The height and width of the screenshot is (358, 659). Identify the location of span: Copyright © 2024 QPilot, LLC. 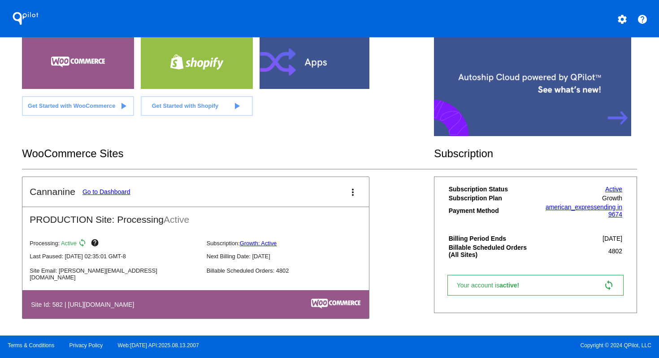
(494, 345).